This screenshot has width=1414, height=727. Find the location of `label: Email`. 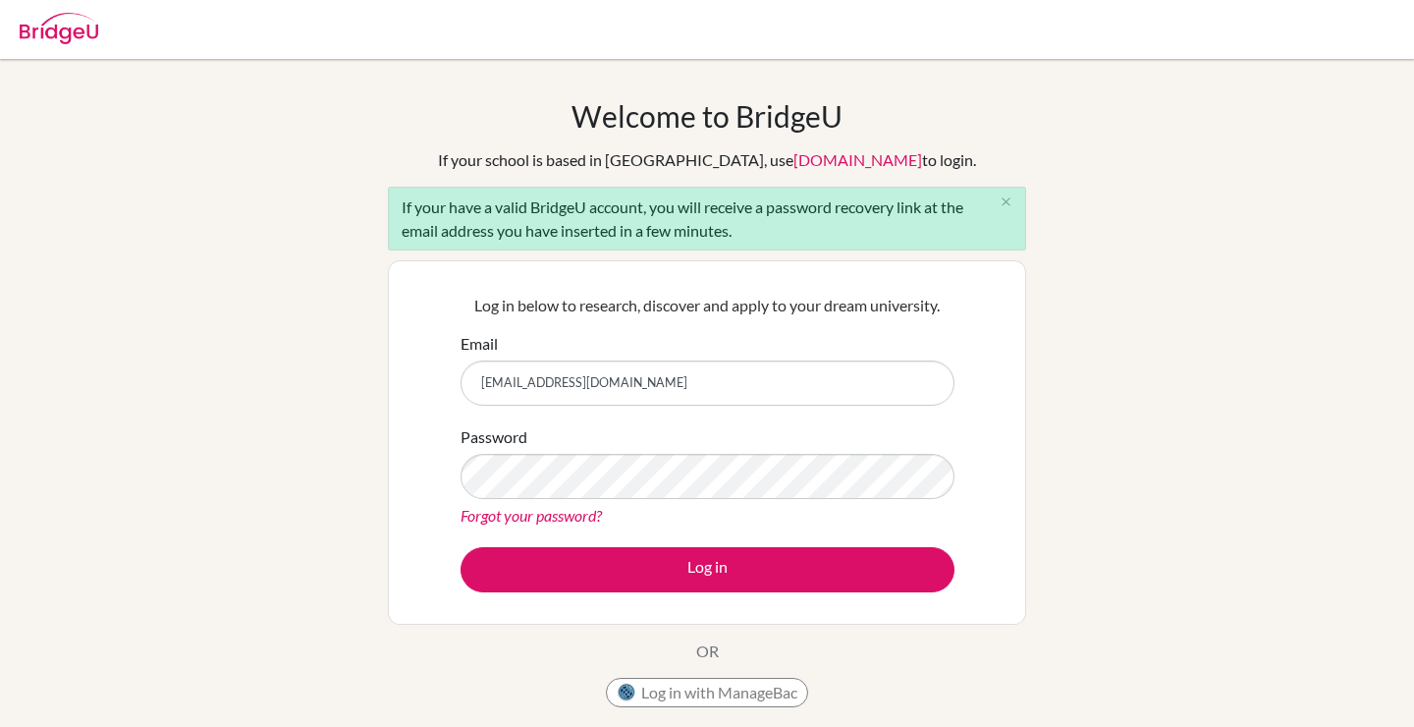

label: Email is located at coordinates (479, 344).